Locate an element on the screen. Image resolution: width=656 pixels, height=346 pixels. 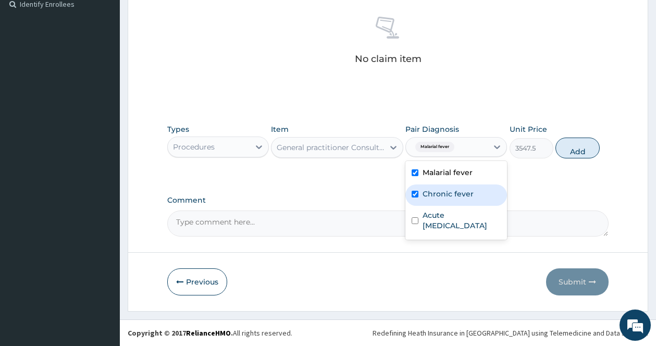
span: Malarial fever is located at coordinates (435, 147).